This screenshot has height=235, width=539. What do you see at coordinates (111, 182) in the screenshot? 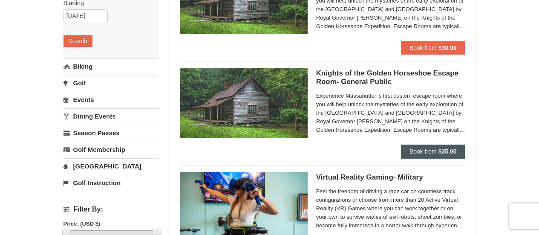
I see `a: Golf Instruction` at bounding box center [111, 182].